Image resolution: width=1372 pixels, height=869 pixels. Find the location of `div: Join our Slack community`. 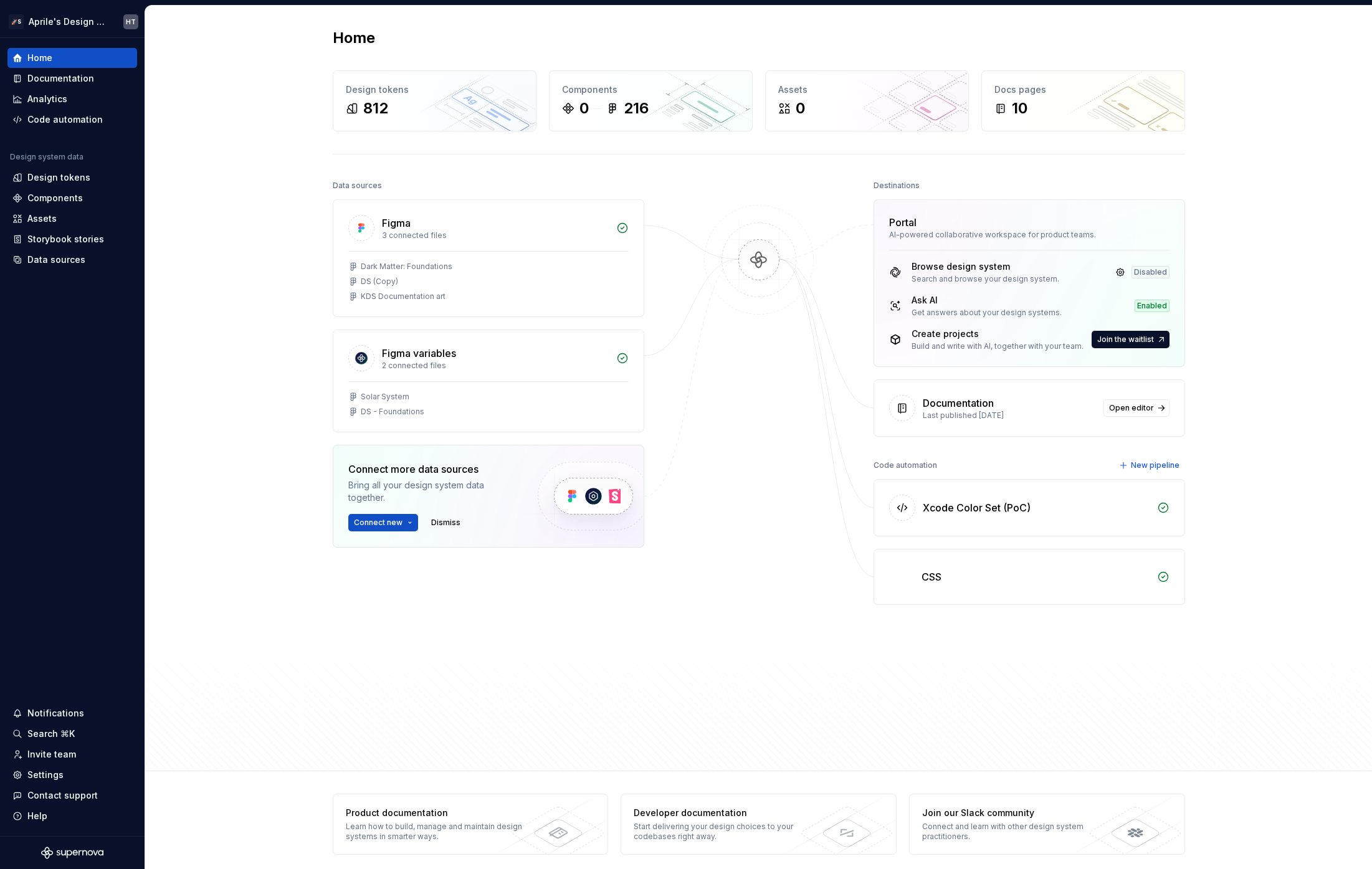

div: Join our Slack community is located at coordinates (1012, 813).